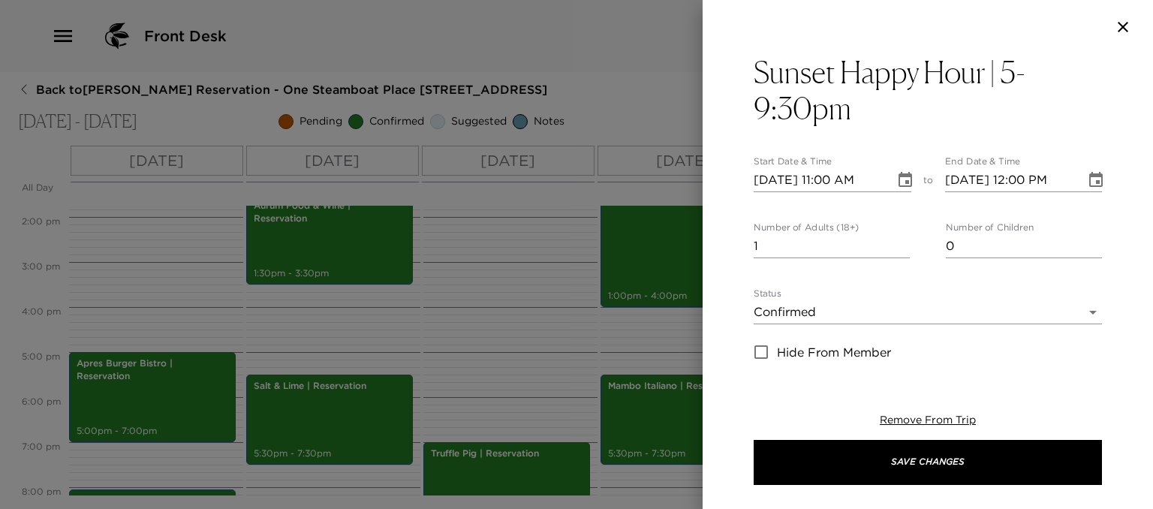  I want to click on h3: Sunset Happy Hour | 5-9:30pm, so click(928, 90).